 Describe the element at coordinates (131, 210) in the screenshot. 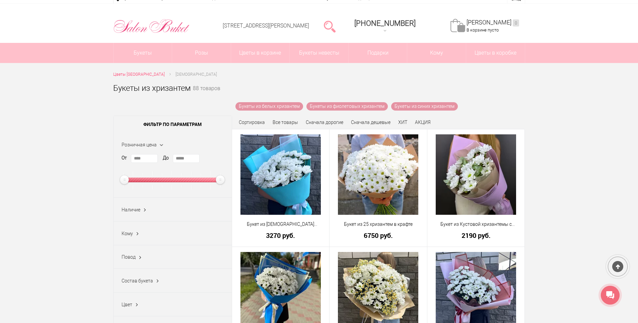

I see `span: Наличие` at that location.